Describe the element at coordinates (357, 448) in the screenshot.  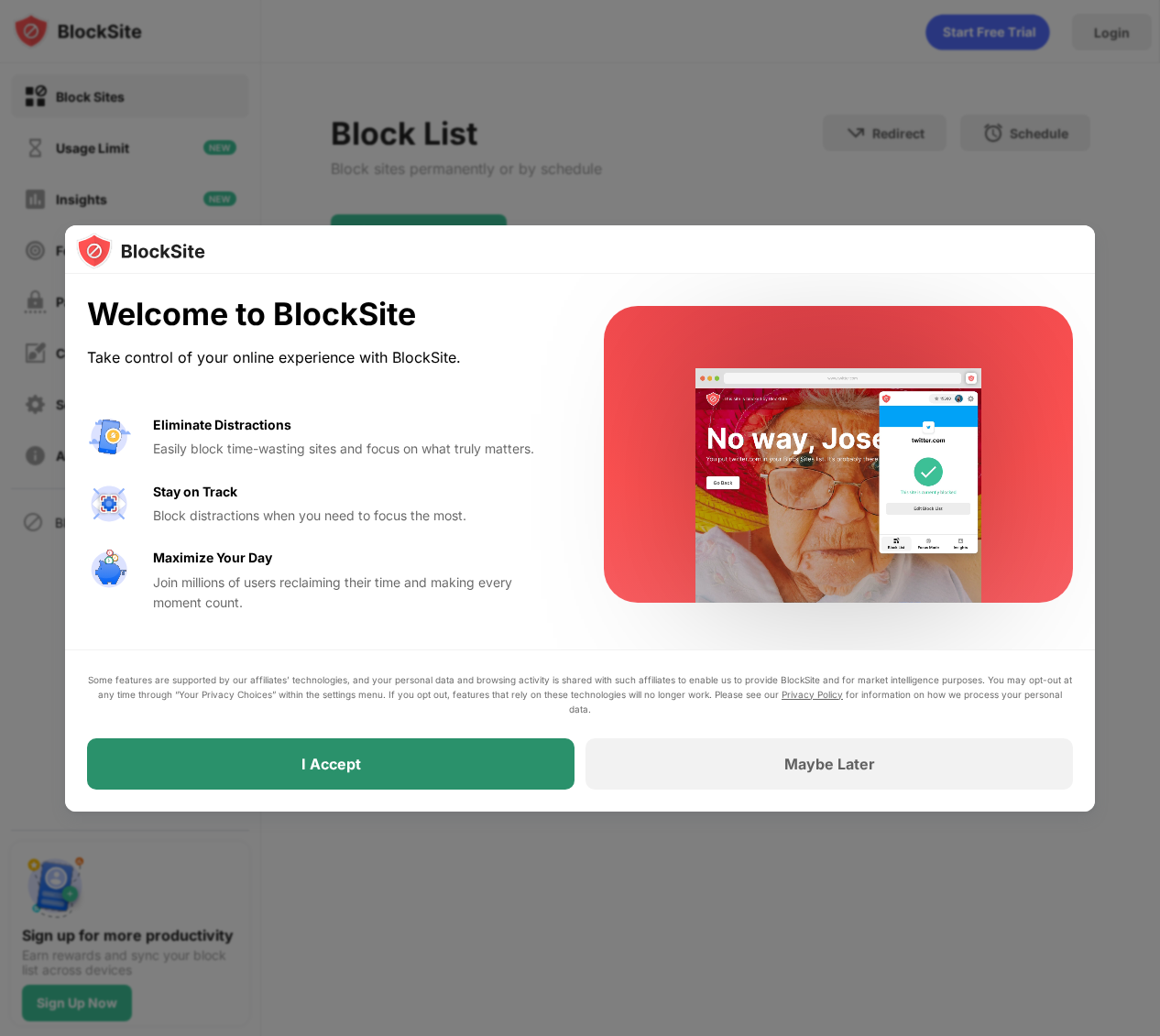
I see `div: Easily block time-wasting sites and focus on what truly matters.` at that location.